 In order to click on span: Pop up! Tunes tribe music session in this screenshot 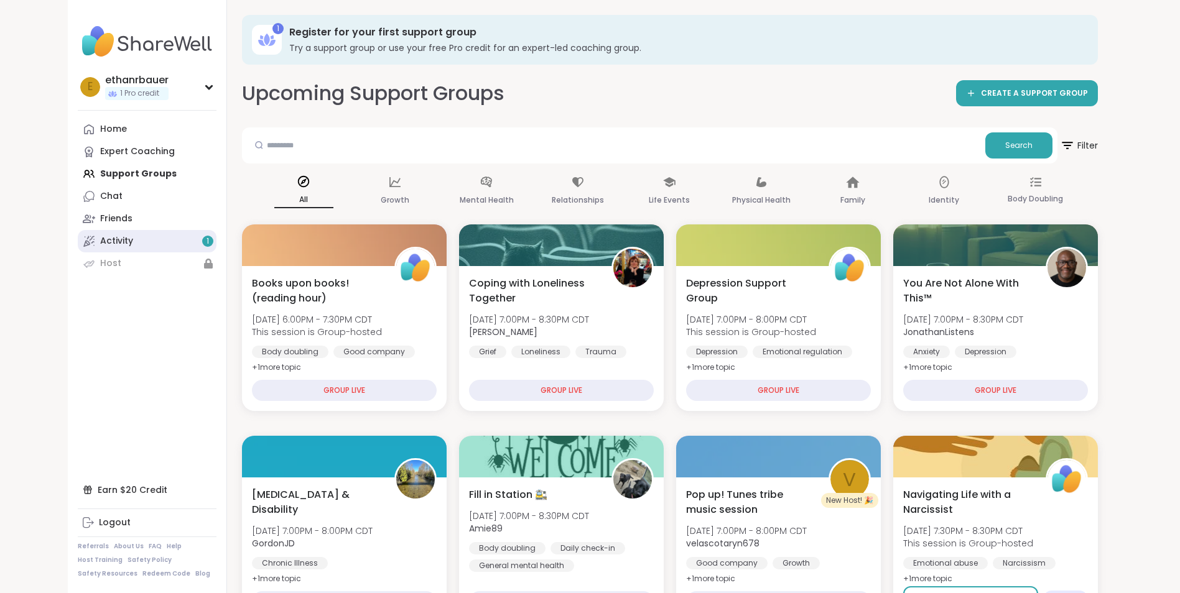, I will do `click(750, 502)`.